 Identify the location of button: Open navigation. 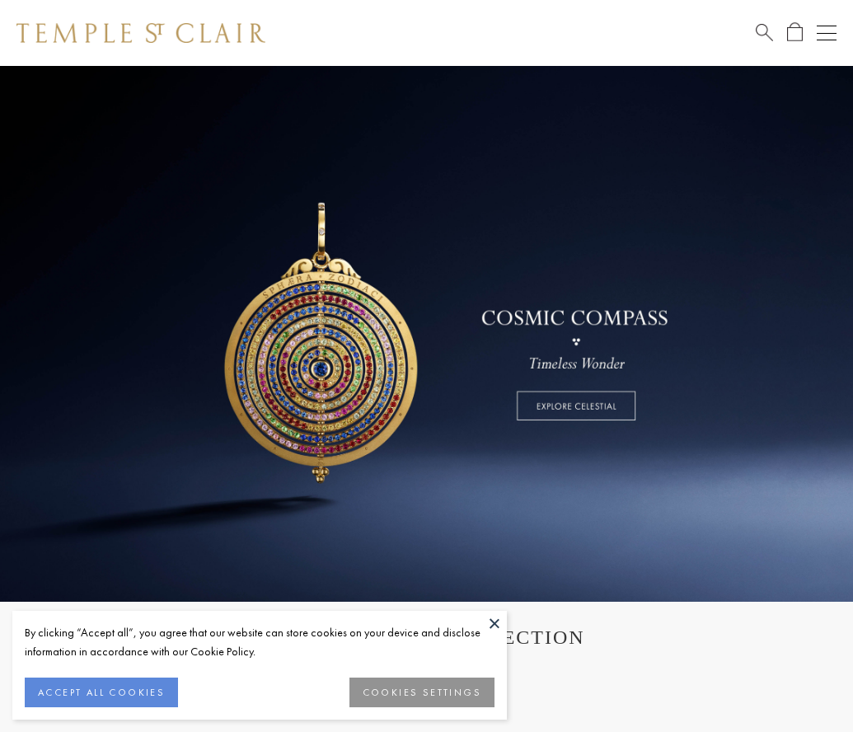
(827, 33).